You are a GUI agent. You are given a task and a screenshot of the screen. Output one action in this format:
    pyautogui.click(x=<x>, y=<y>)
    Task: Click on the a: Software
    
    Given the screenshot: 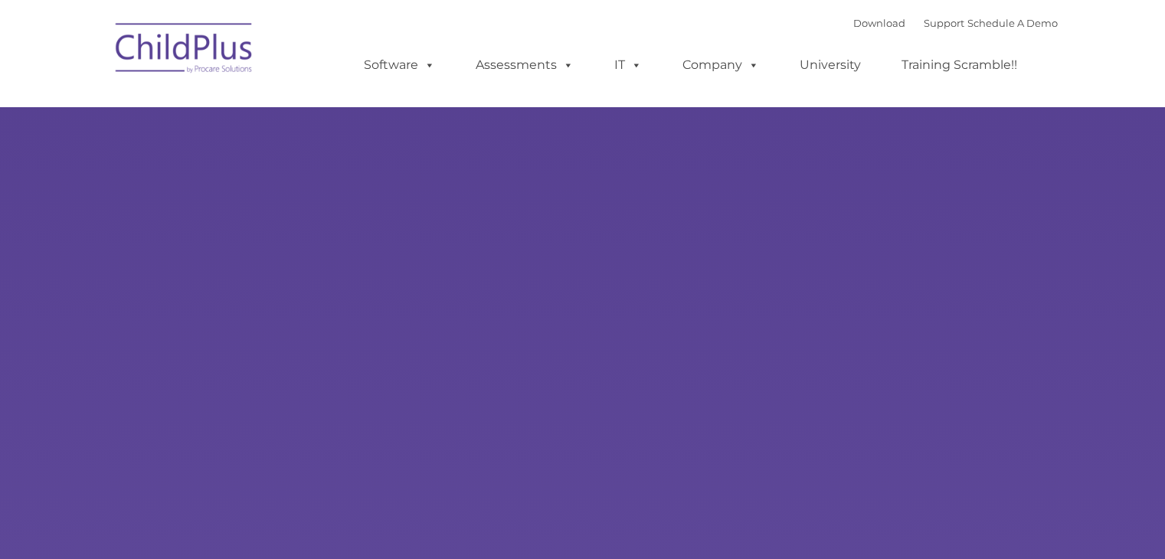 What is the action you would take?
    pyautogui.click(x=399, y=65)
    